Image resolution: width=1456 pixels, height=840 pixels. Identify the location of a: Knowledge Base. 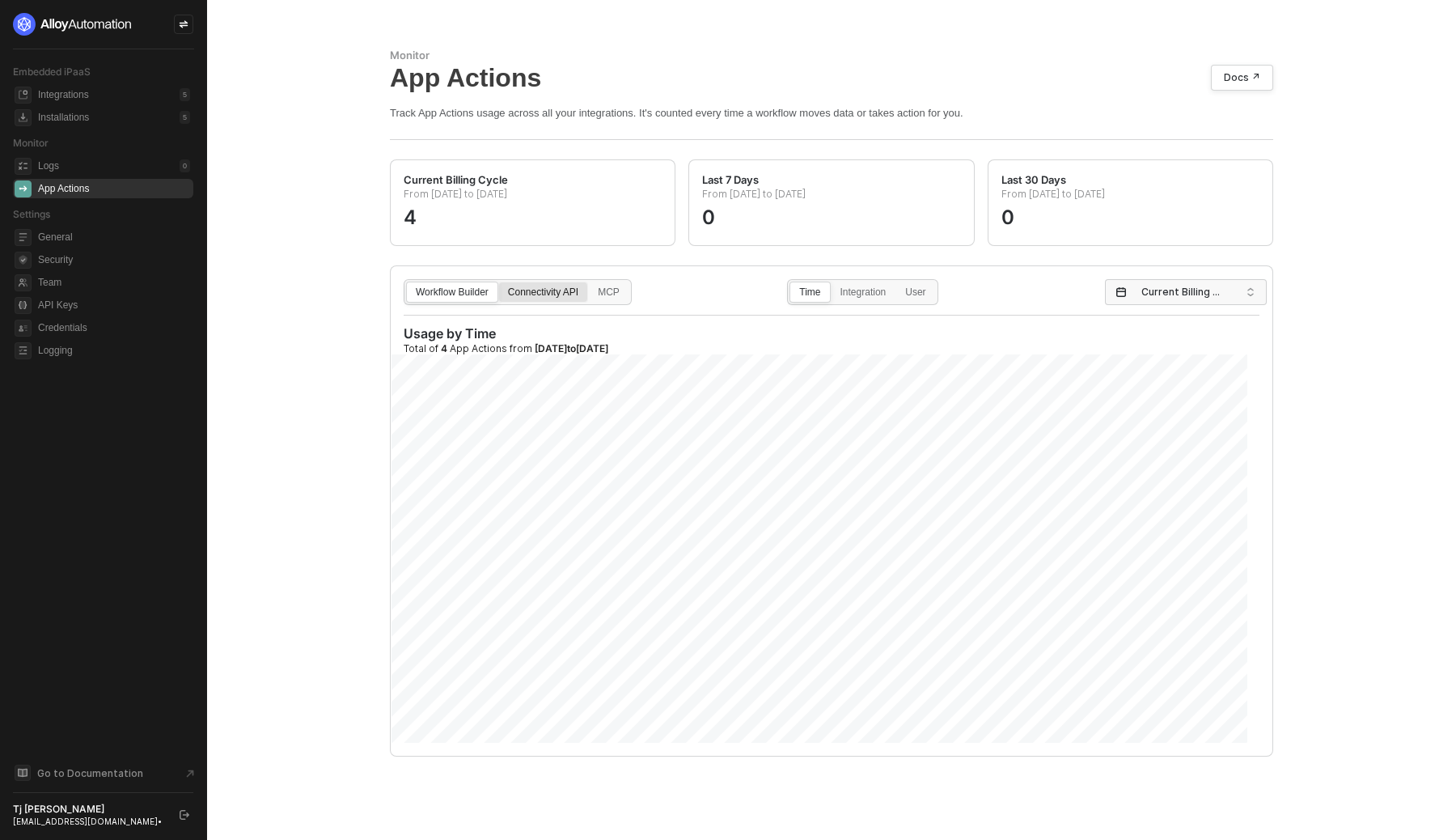
(103, 773).